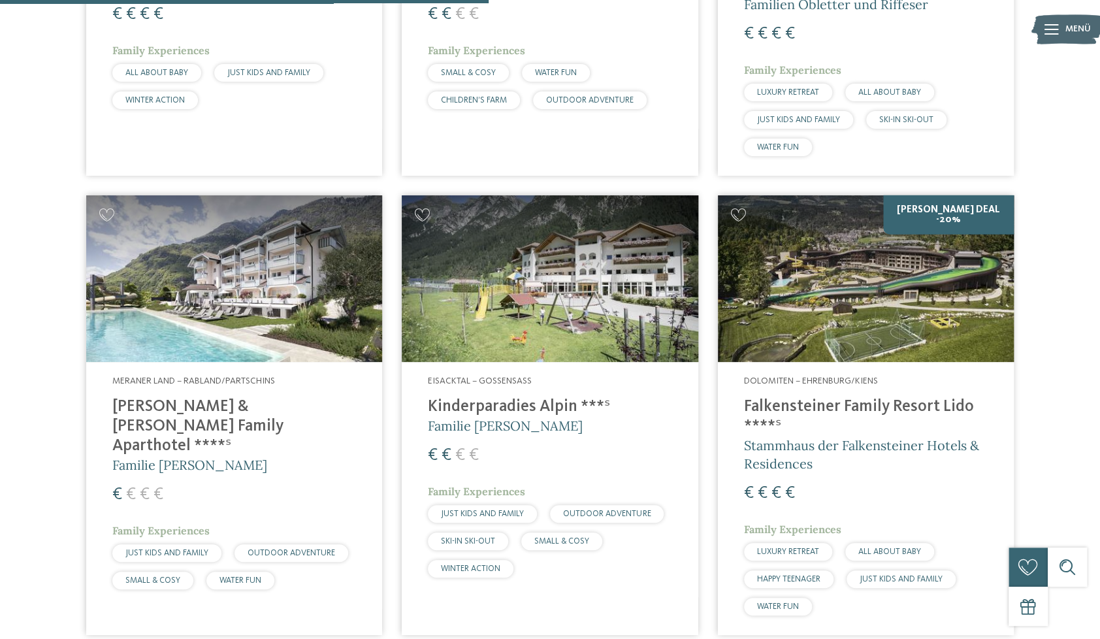 The height and width of the screenshot is (639, 1100). I want to click on span: Stammhaus der Falkensteiner Hotels & Residences, so click(861, 454).